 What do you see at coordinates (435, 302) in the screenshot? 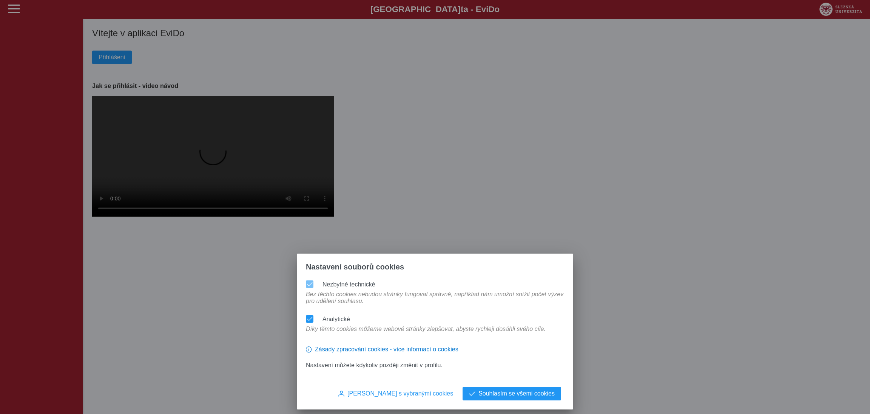
I see `div: Bez těchto cookies nebudou stránky fungovat správně, například nám umožní snížit počet výzev pro ...` at bounding box center [435, 302].